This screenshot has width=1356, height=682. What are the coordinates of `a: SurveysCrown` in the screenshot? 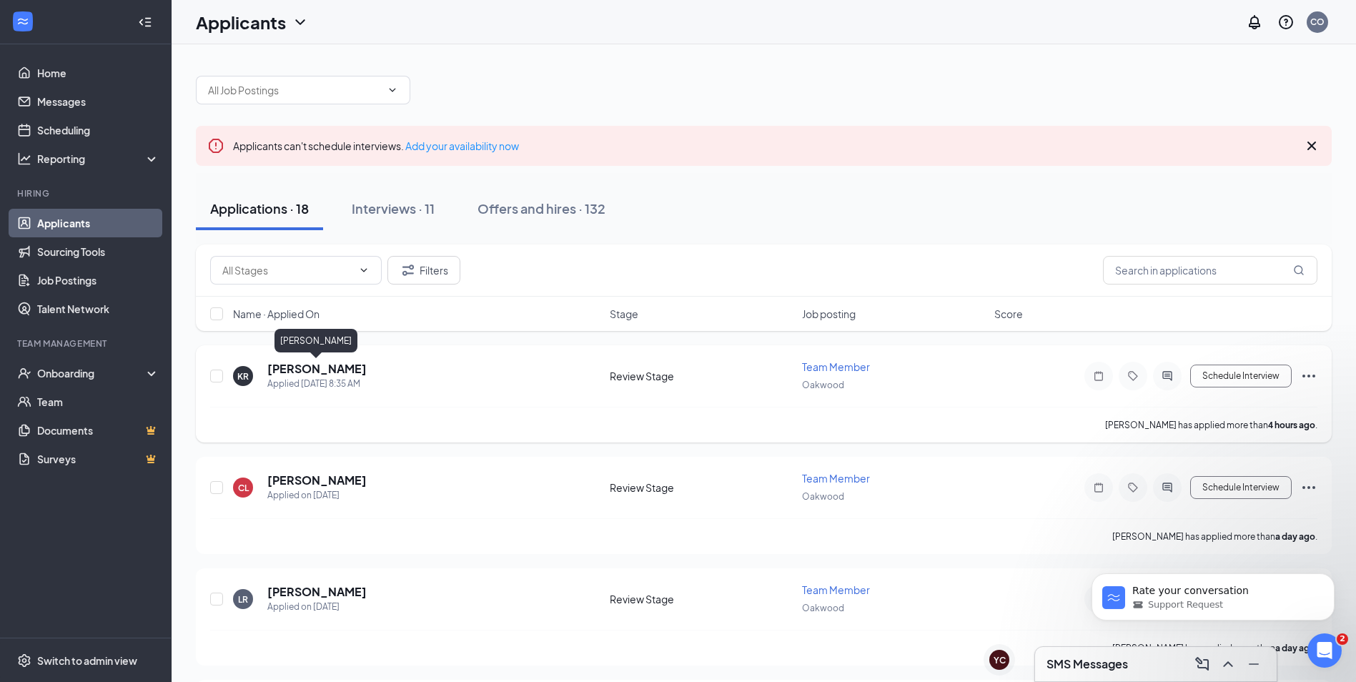 It's located at (98, 459).